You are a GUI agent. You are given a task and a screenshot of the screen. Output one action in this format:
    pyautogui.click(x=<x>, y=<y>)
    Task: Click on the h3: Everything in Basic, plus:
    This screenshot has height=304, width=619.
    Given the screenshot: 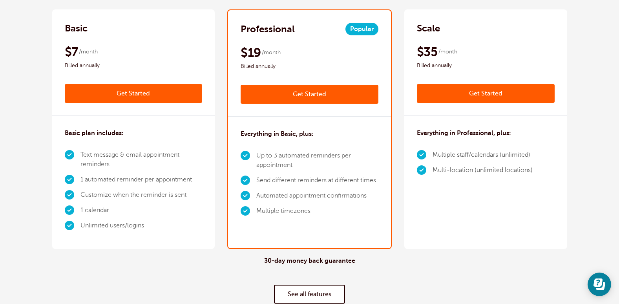 What is the action you would take?
    pyautogui.click(x=277, y=134)
    